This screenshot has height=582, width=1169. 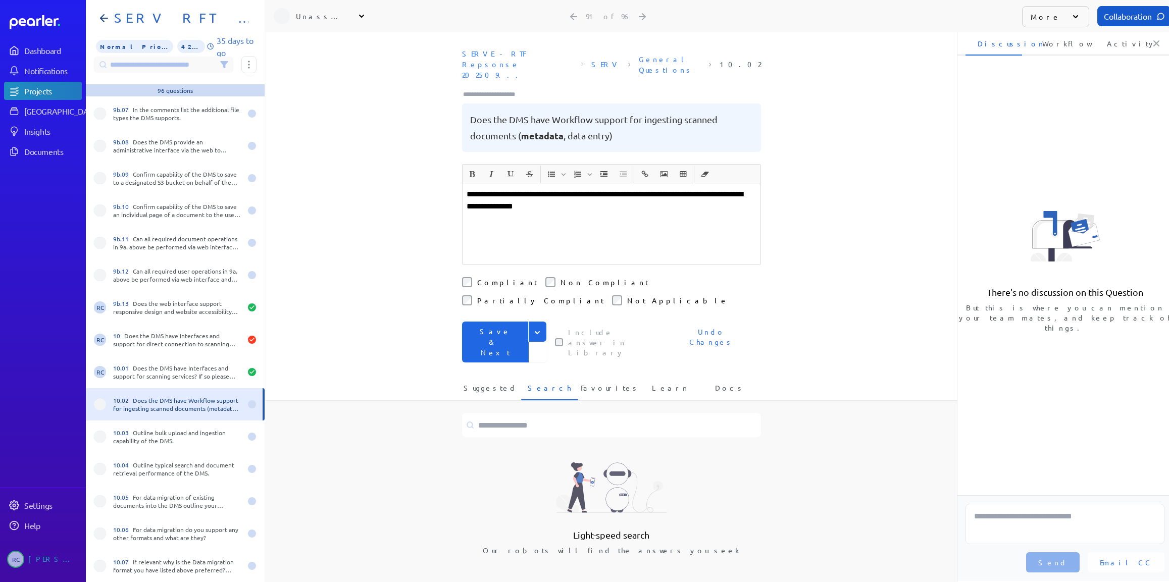 I want to click on div: Outline typical search and document retrieval performance of the DMS., so click(x=177, y=469).